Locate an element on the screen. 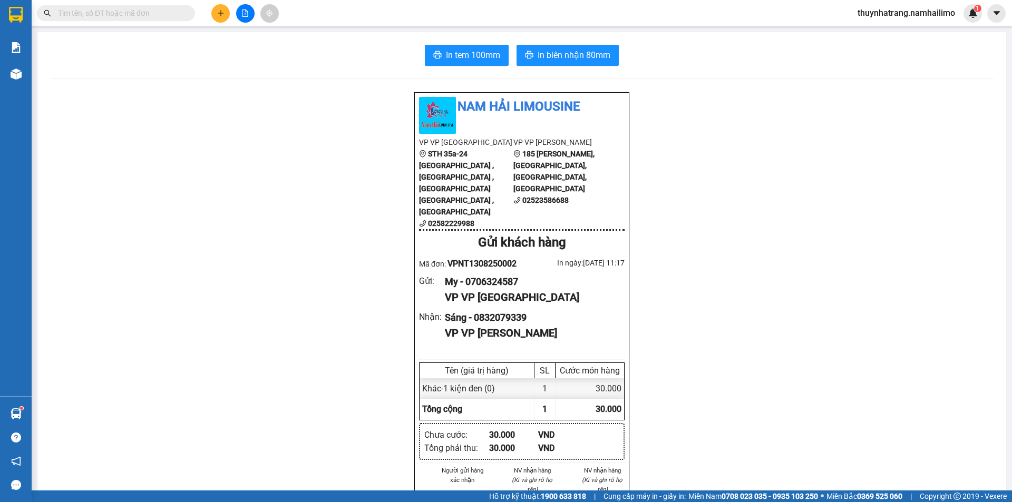 The width and height of the screenshot is (1012, 502). img: solution-icon is located at coordinates (16, 47).